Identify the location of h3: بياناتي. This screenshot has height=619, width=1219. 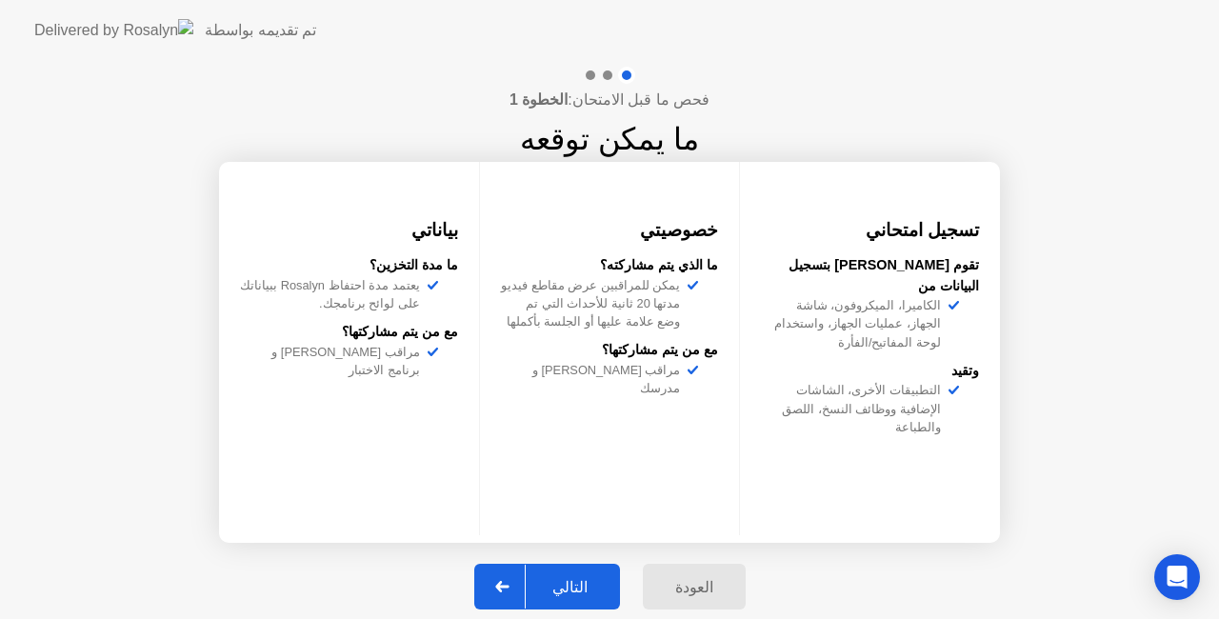
(348, 230).